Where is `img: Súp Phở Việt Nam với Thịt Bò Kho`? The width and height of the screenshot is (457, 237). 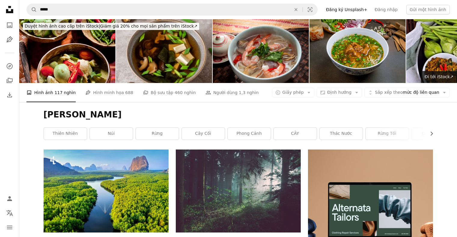 img: Súp Phở Việt Nam với Thịt Bò Kho is located at coordinates (357, 51).